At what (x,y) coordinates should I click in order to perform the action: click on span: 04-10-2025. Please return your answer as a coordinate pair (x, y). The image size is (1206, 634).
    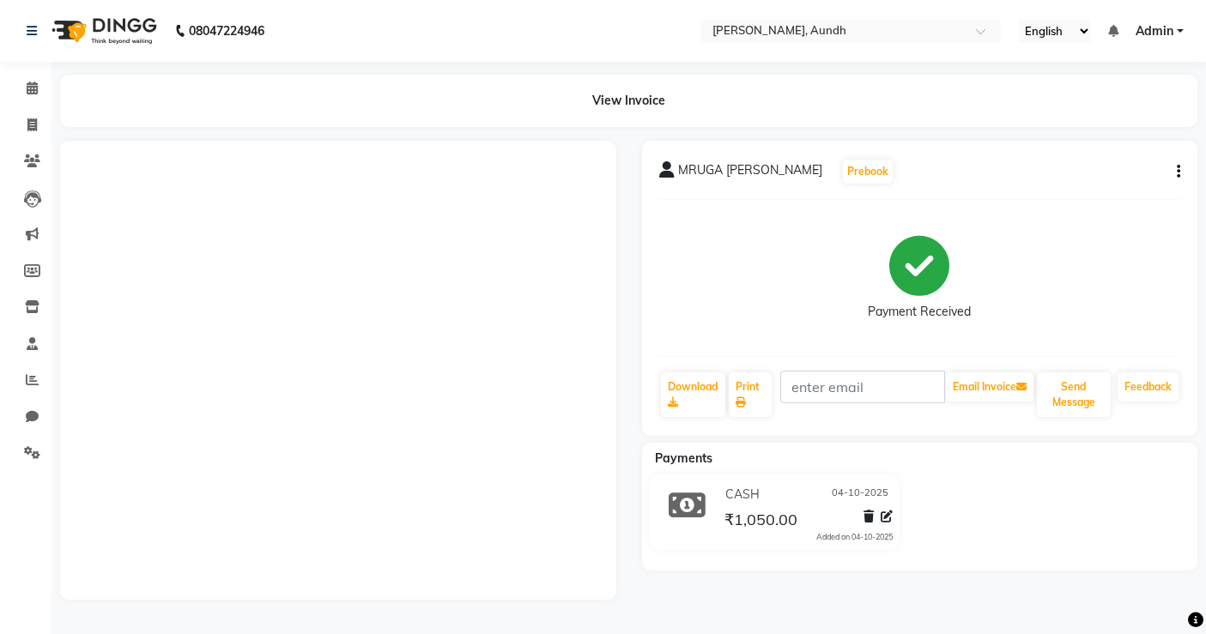
    Looking at the image, I should click on (860, 494).